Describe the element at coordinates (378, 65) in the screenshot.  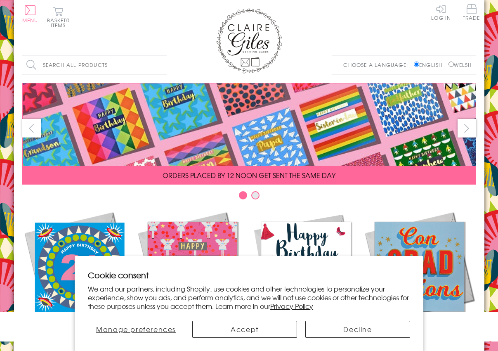
I see `p: Choose a language:` at that location.